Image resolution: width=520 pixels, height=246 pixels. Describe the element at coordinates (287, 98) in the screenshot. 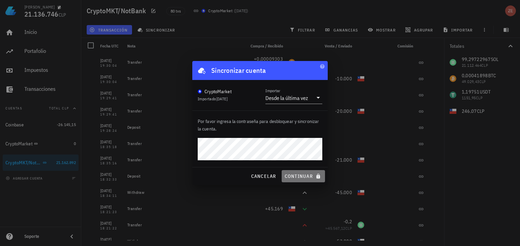

I see `div: Desde la última vez` at that location.